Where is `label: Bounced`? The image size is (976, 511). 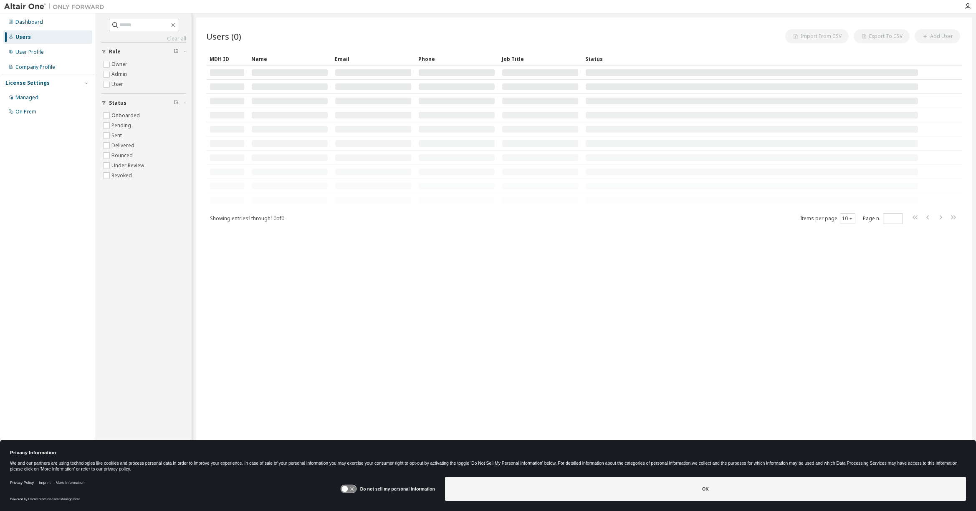
label: Bounced is located at coordinates (123, 156).